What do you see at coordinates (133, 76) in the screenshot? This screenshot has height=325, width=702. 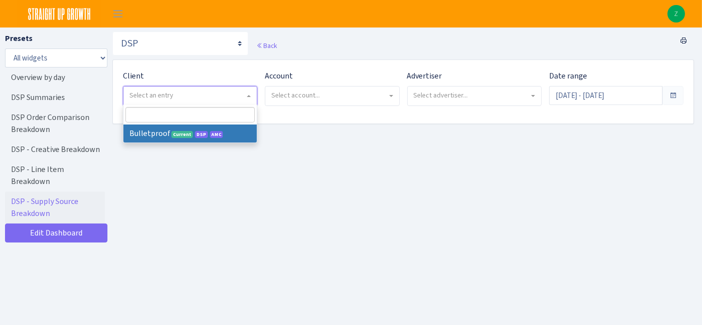 I see `label: Client` at bounding box center [133, 76].